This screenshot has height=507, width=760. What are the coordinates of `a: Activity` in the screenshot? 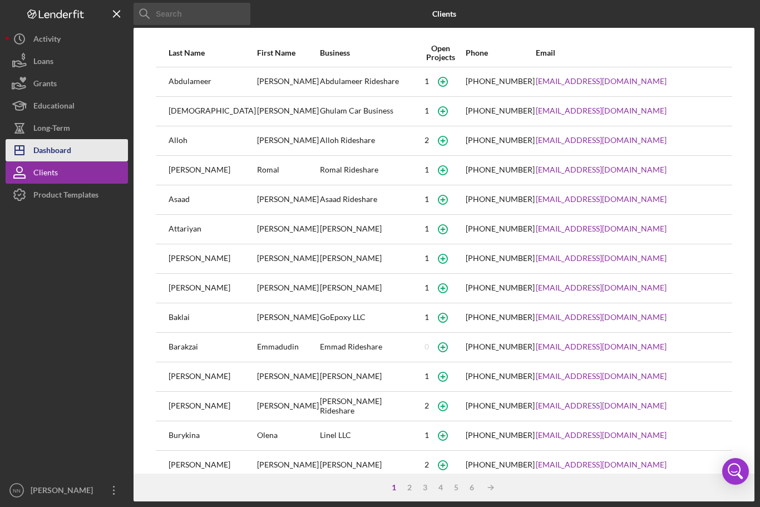 It's located at (67, 39).